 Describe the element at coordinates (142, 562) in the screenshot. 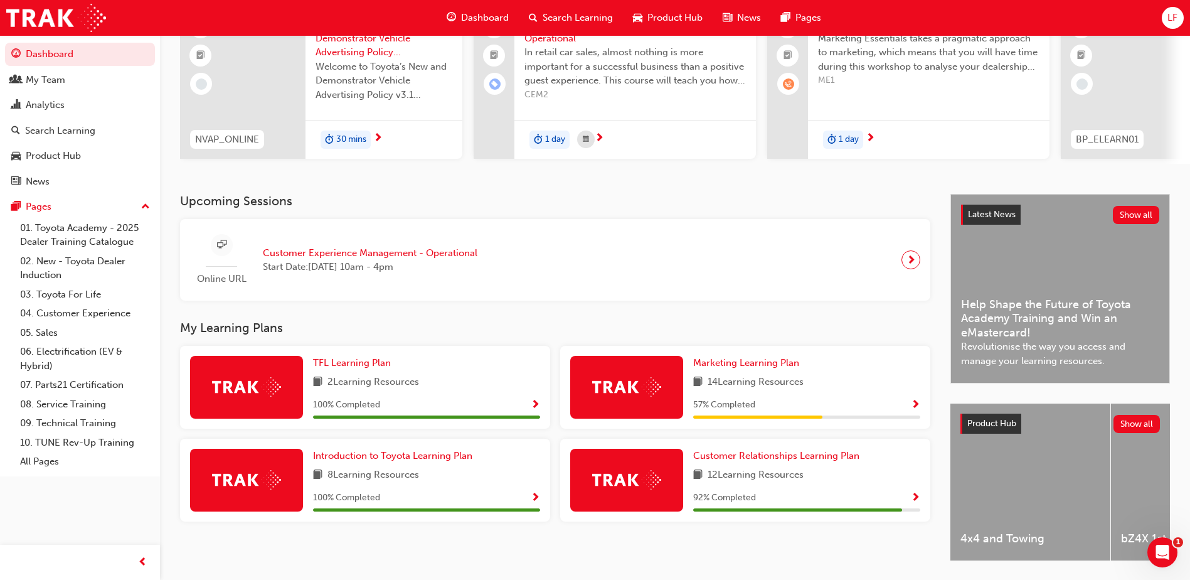

I see `span: prev-icon` at that location.